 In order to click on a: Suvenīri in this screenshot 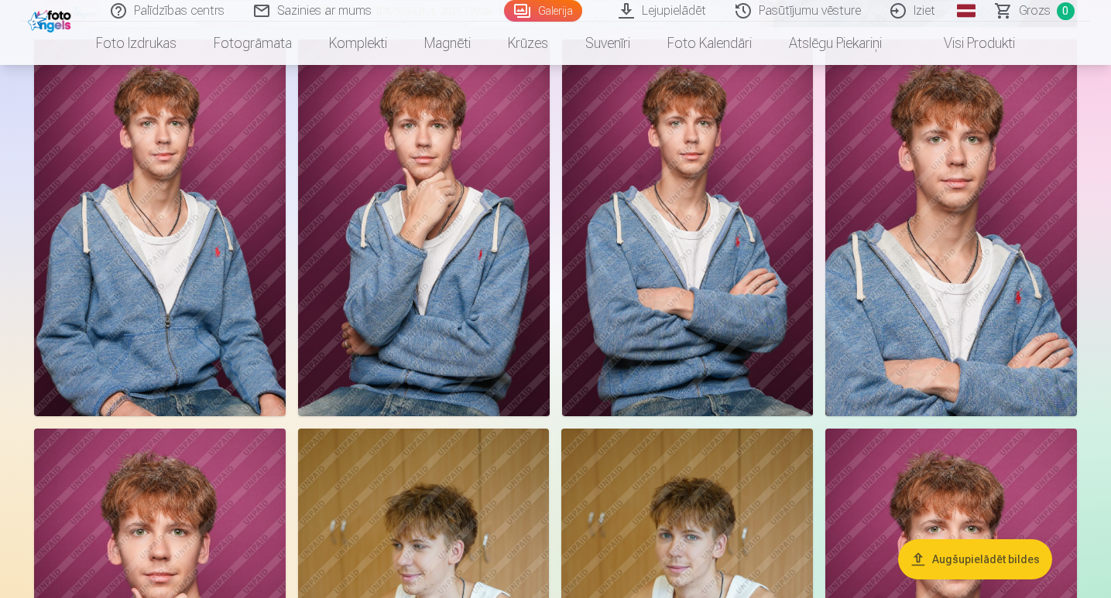, I will do `click(607, 43)`.